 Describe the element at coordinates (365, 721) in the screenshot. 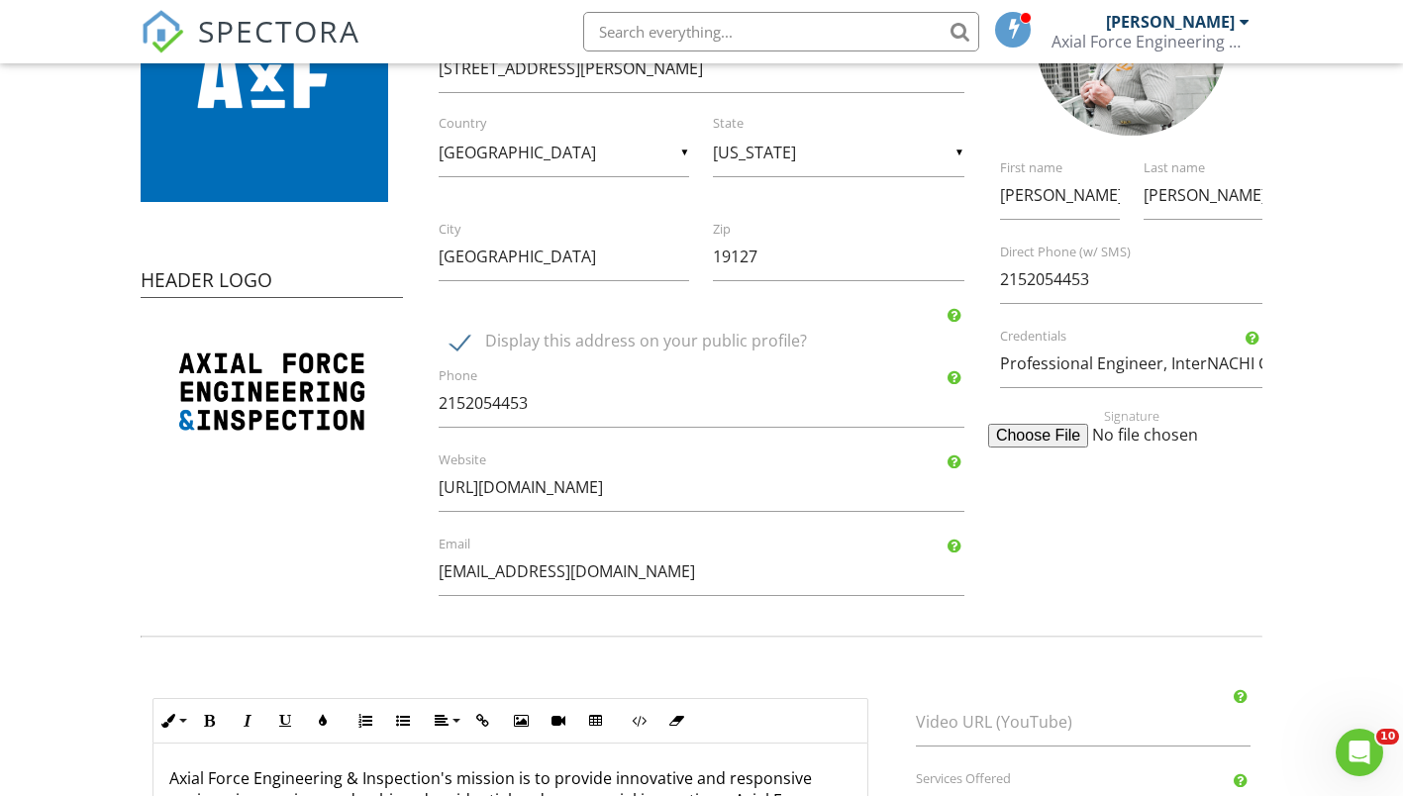

I see `button: Ordered List` at that location.